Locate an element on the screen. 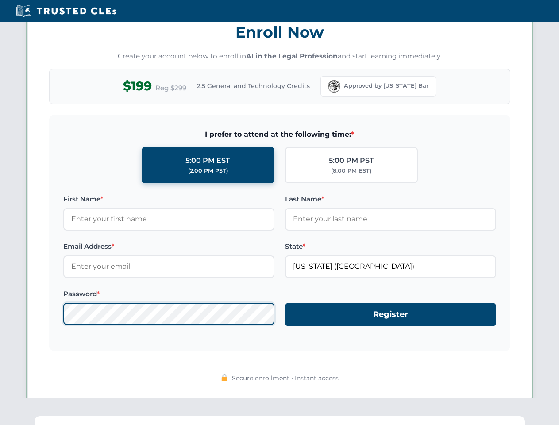 The height and width of the screenshot is (425, 559). span: $199 is located at coordinates (137, 86).